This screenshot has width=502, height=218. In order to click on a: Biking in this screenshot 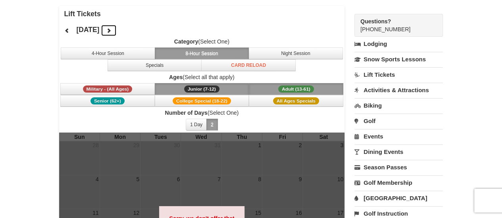, I will do `click(398, 105)`.